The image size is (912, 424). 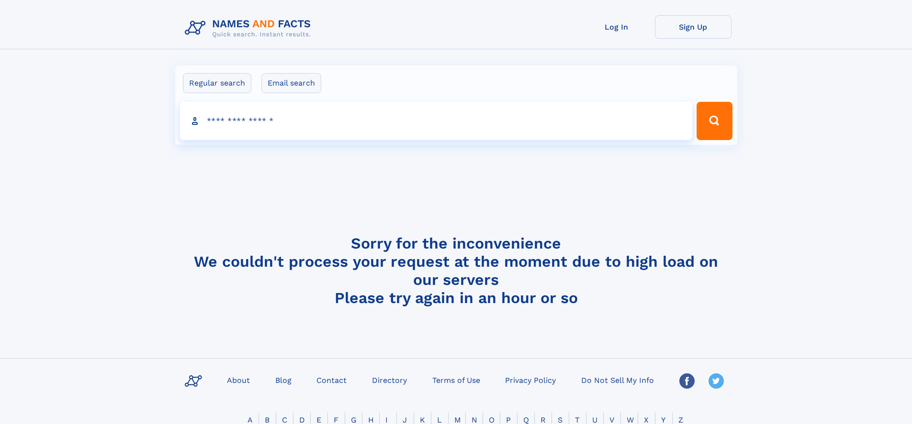 What do you see at coordinates (716, 381) in the screenshot?
I see `img: Twitter` at bounding box center [716, 381].